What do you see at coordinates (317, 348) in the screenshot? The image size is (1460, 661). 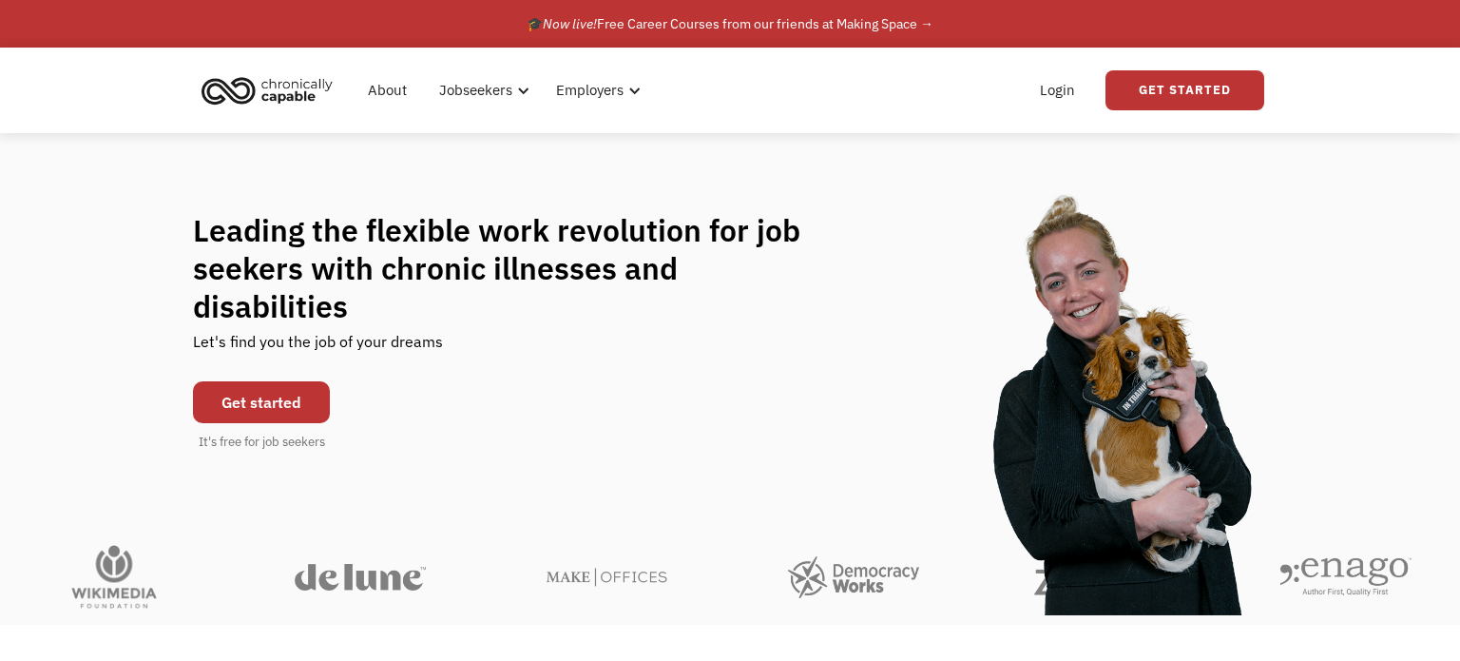 I see `div: Let's find you the job of your dreams` at bounding box center [317, 348].